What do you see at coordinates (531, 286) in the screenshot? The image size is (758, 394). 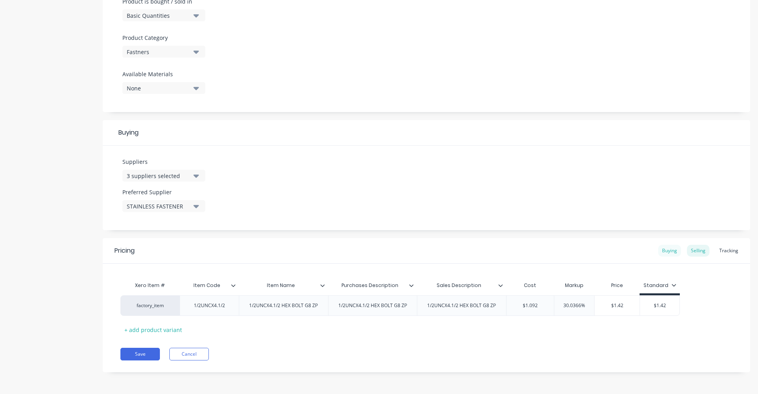 I see `div: Cost` at bounding box center [531, 286].